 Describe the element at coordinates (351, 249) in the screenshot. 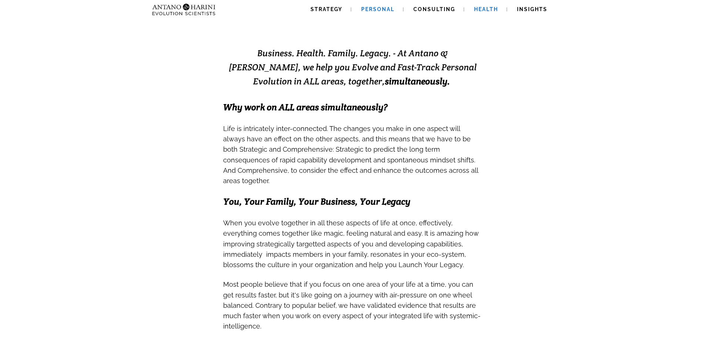

I see `span: t is amazing how improving strategically targetted aspects of you and developing capabilities, im...` at that location.